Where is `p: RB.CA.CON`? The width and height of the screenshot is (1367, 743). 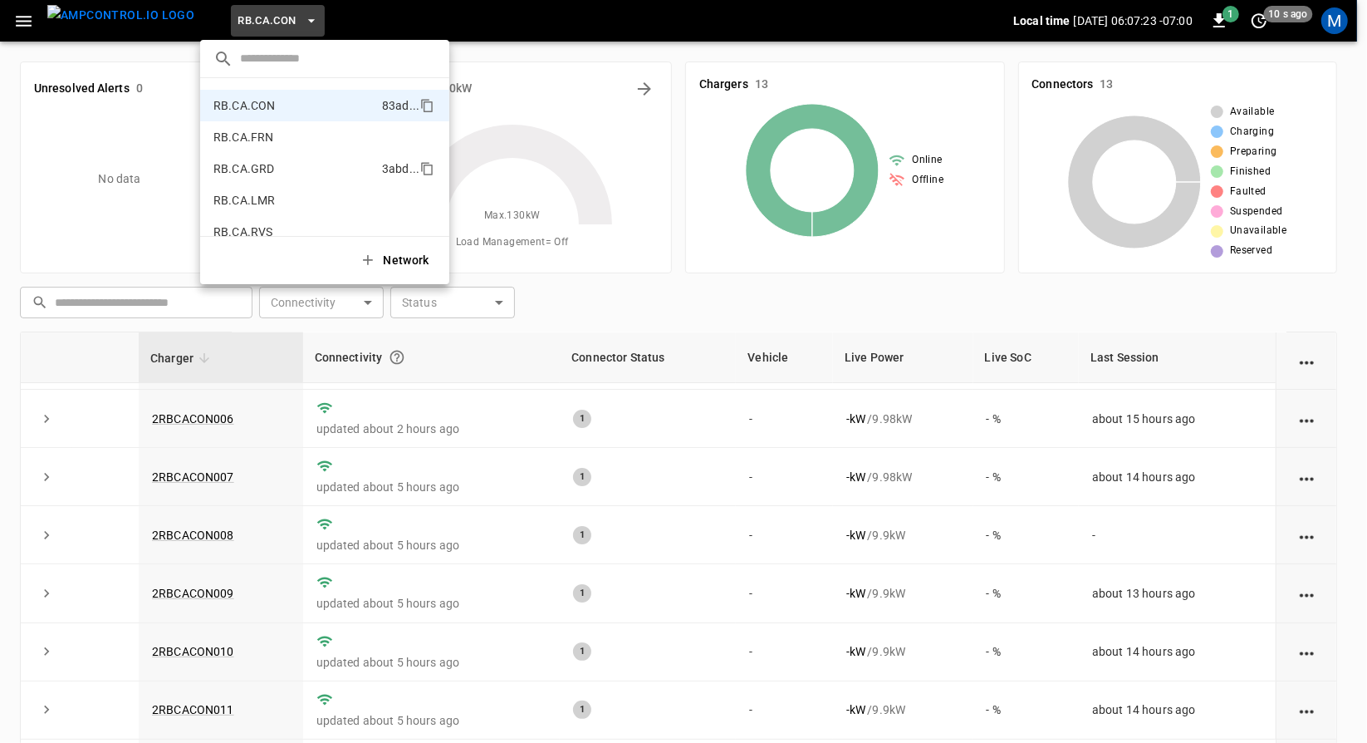 p: RB.CA.CON is located at coordinates (294, 105).